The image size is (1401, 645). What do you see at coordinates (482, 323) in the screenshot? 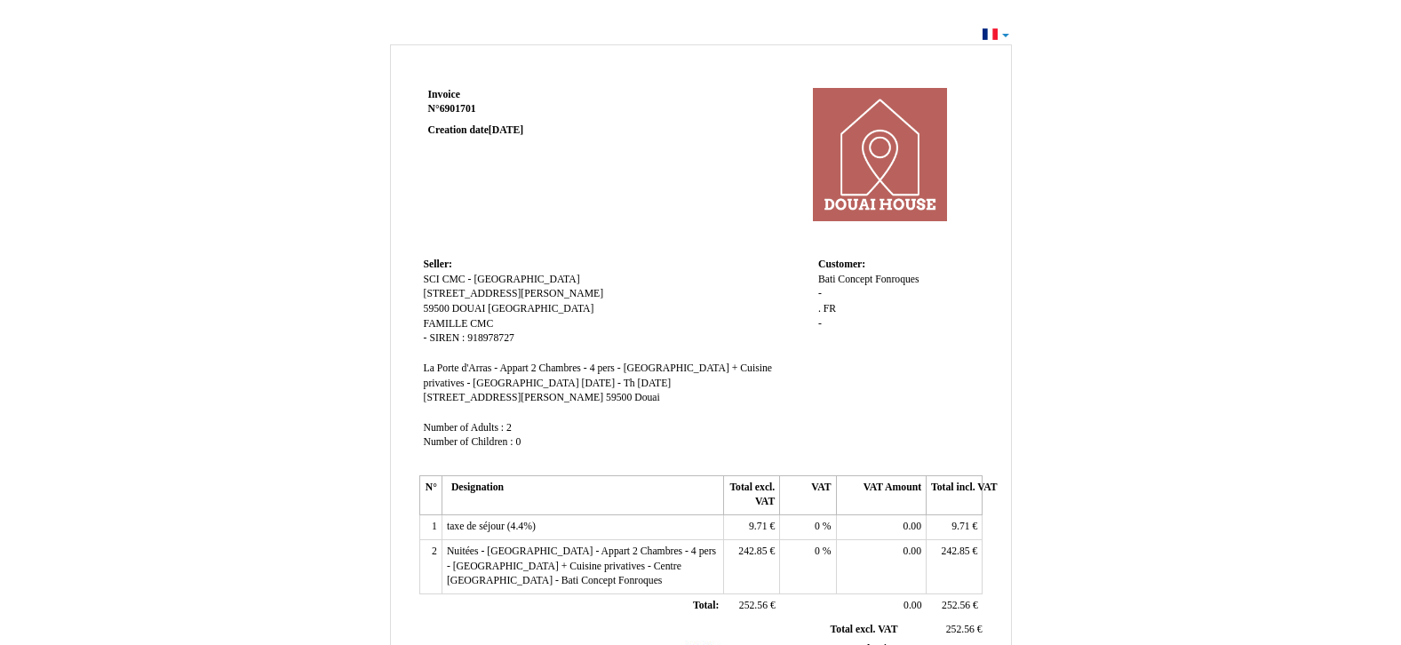
I see `span: CMC` at bounding box center [482, 323].